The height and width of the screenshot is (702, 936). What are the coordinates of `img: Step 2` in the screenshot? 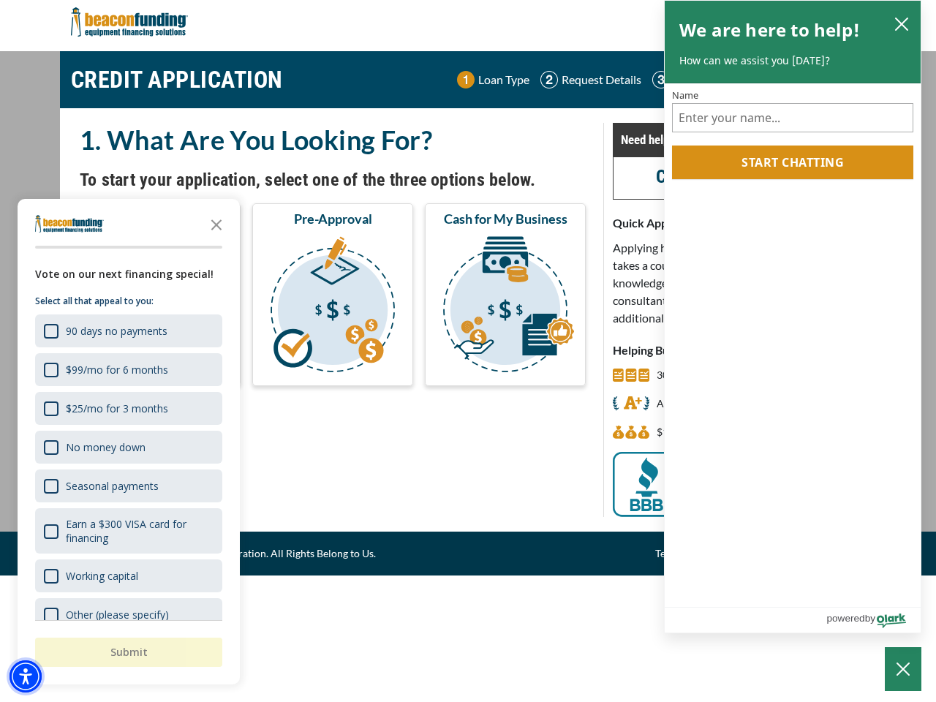 It's located at (549, 80).